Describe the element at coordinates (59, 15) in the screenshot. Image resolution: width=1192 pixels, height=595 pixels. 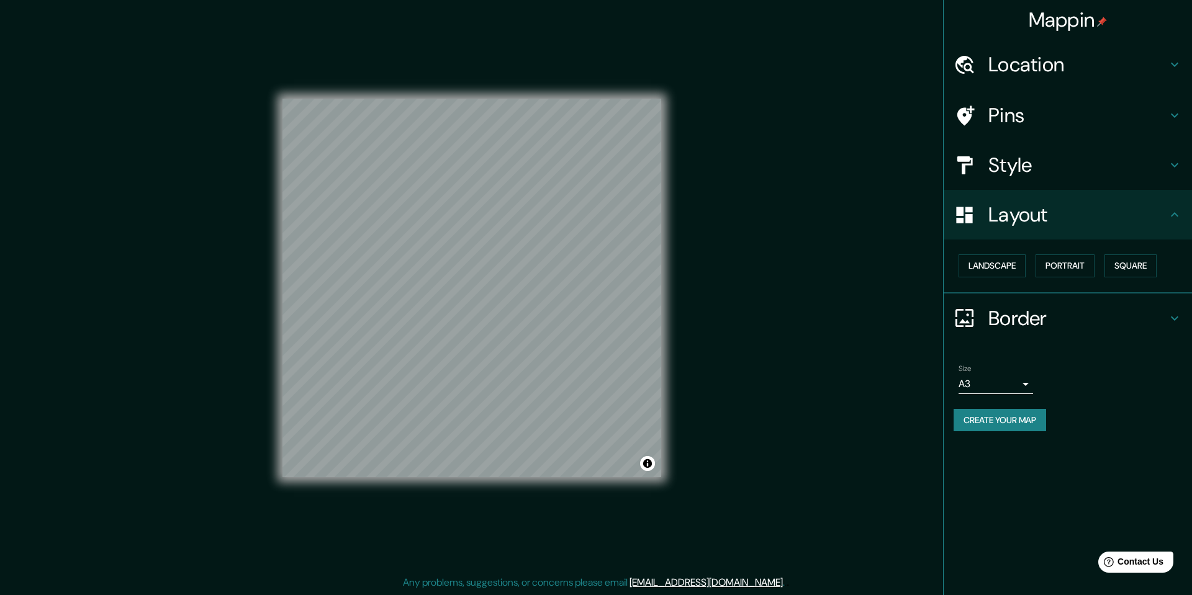
I see `span: Contact Us` at that location.